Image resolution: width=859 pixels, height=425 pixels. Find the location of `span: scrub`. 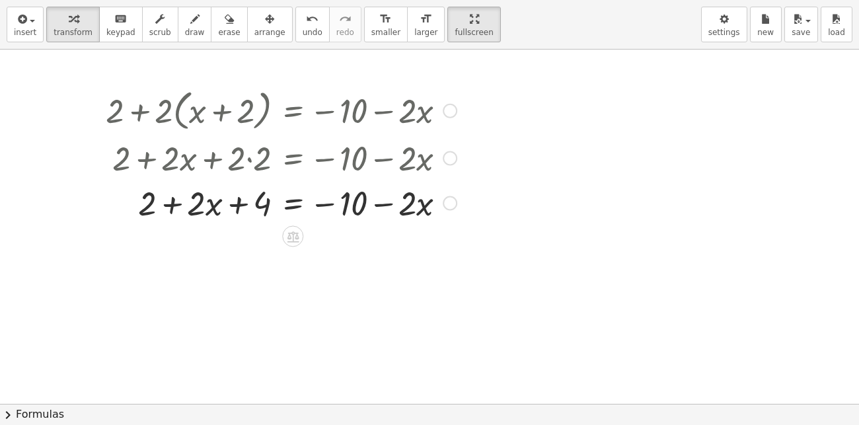

span: scrub is located at coordinates (160, 32).